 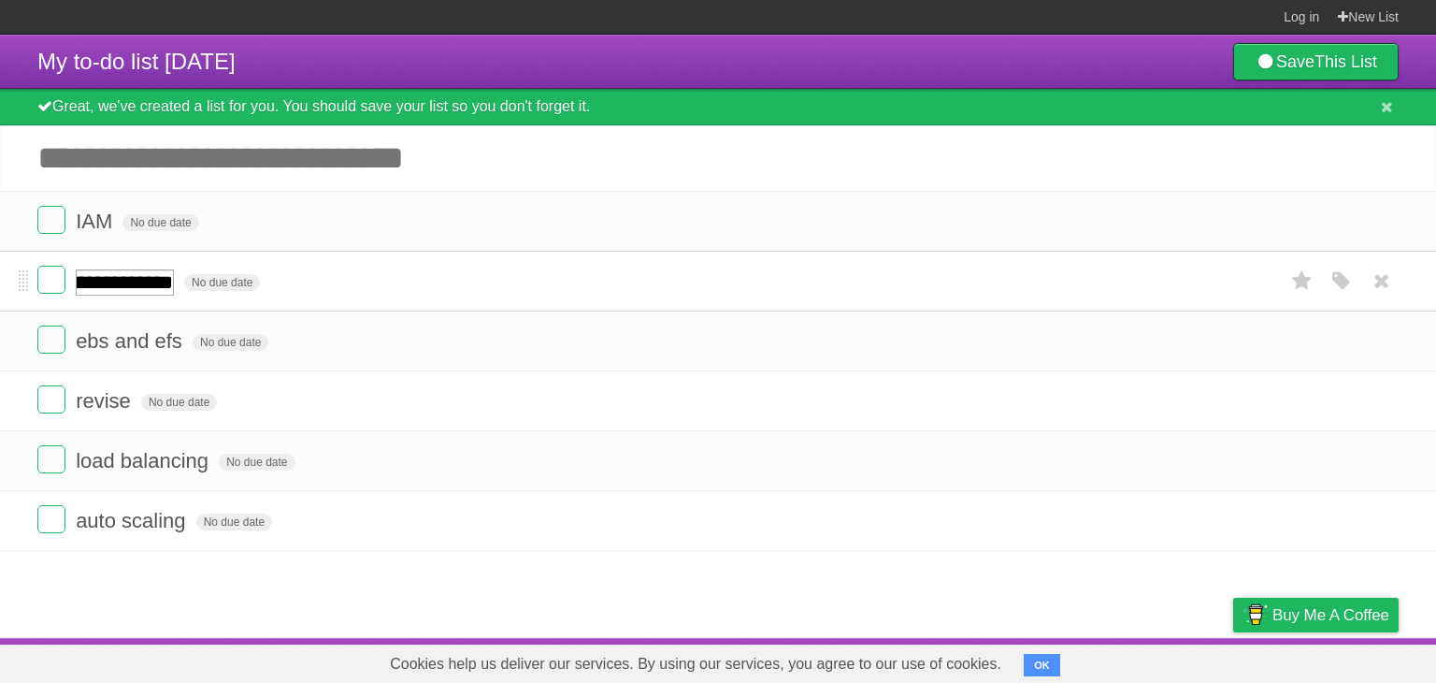 I want to click on a: Developers, so click(x=1084, y=660).